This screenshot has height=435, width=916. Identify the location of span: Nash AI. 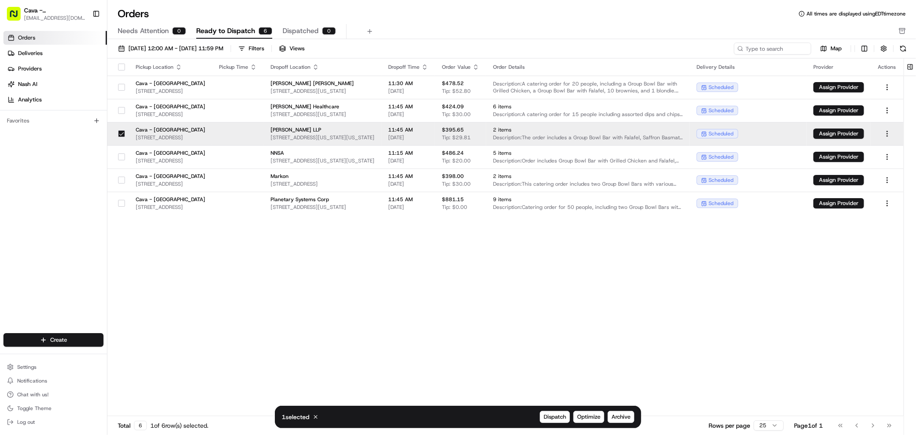
(27, 84).